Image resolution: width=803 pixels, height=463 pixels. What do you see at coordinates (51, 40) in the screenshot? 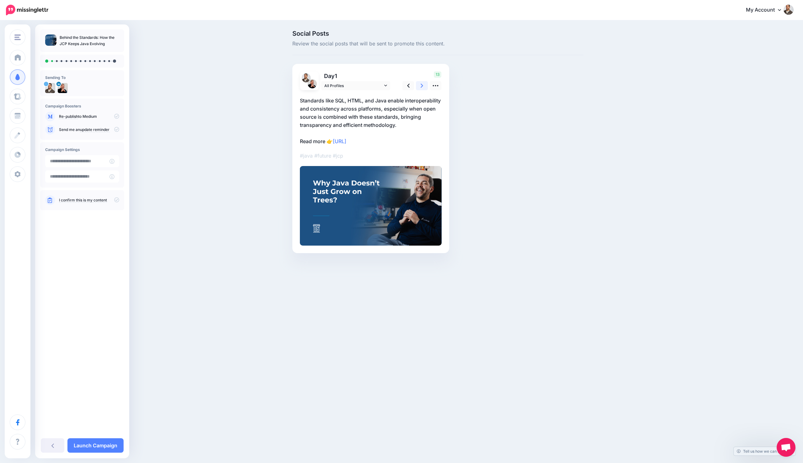
I see `img: ae585356399bbe1c13baedb4a6e3cf6d_thumb.jpg` at bounding box center [51, 40].